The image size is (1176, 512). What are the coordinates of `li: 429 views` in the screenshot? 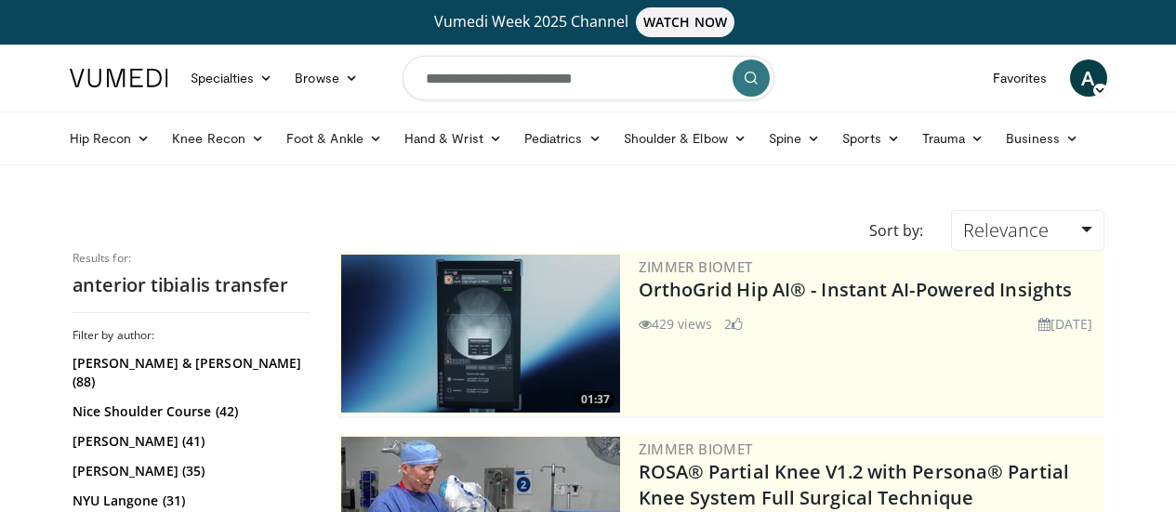 It's located at (676, 324).